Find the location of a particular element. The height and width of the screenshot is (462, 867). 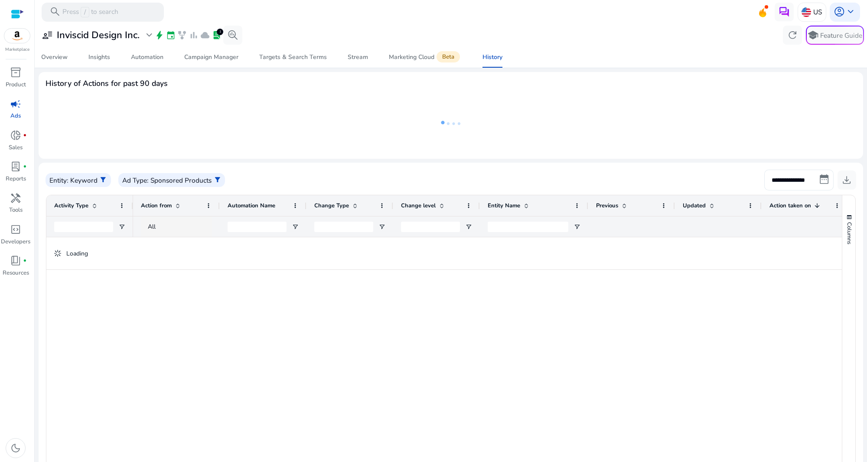

span: keyboard_arrow_down is located at coordinates (850, 12).